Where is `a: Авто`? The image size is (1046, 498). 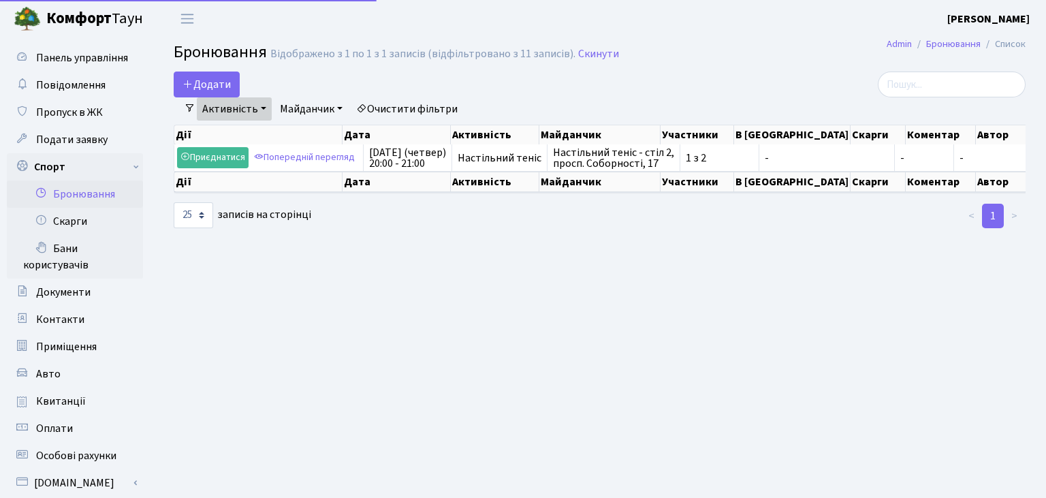 a: Авто is located at coordinates (75, 374).